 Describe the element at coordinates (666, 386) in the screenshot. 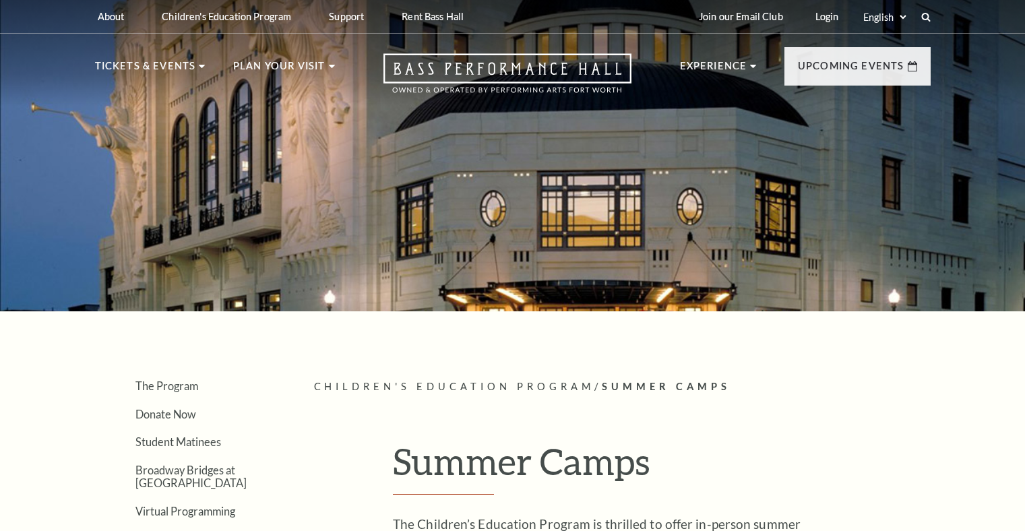

I see `span: Summer Camps` at that location.